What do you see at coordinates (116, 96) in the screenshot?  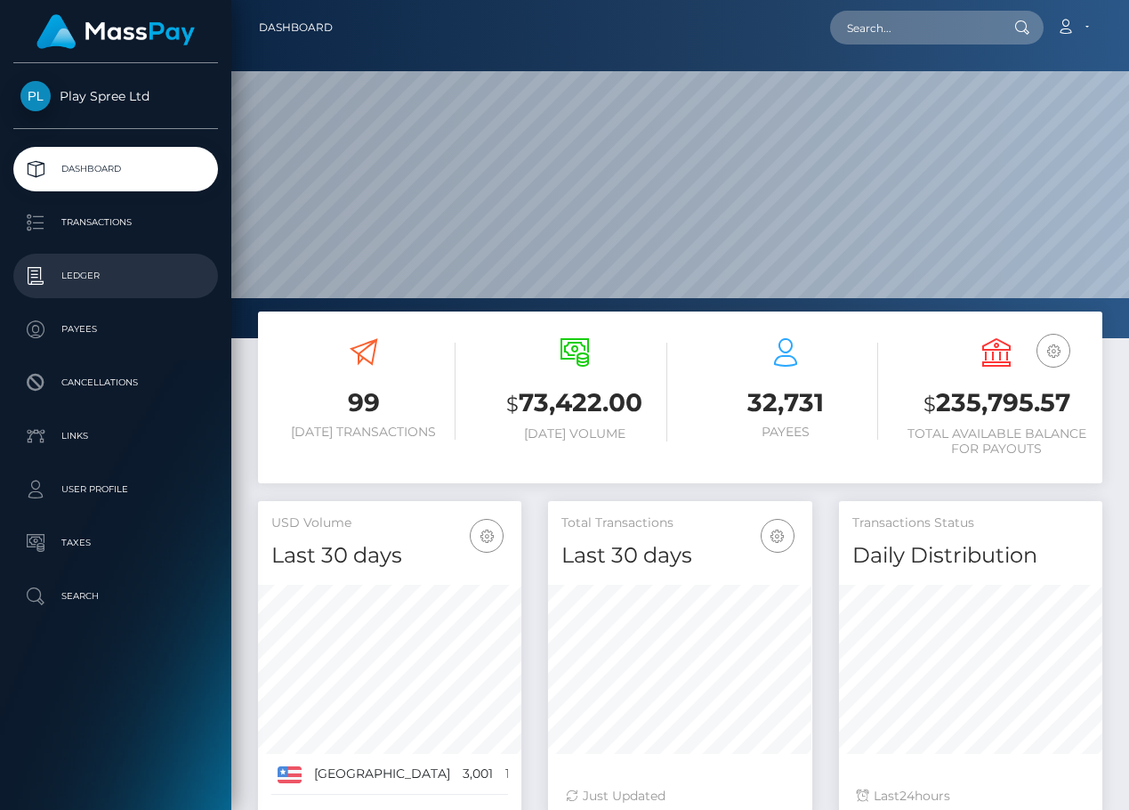 I see `span: Play Spree Ltd` at bounding box center [116, 96].